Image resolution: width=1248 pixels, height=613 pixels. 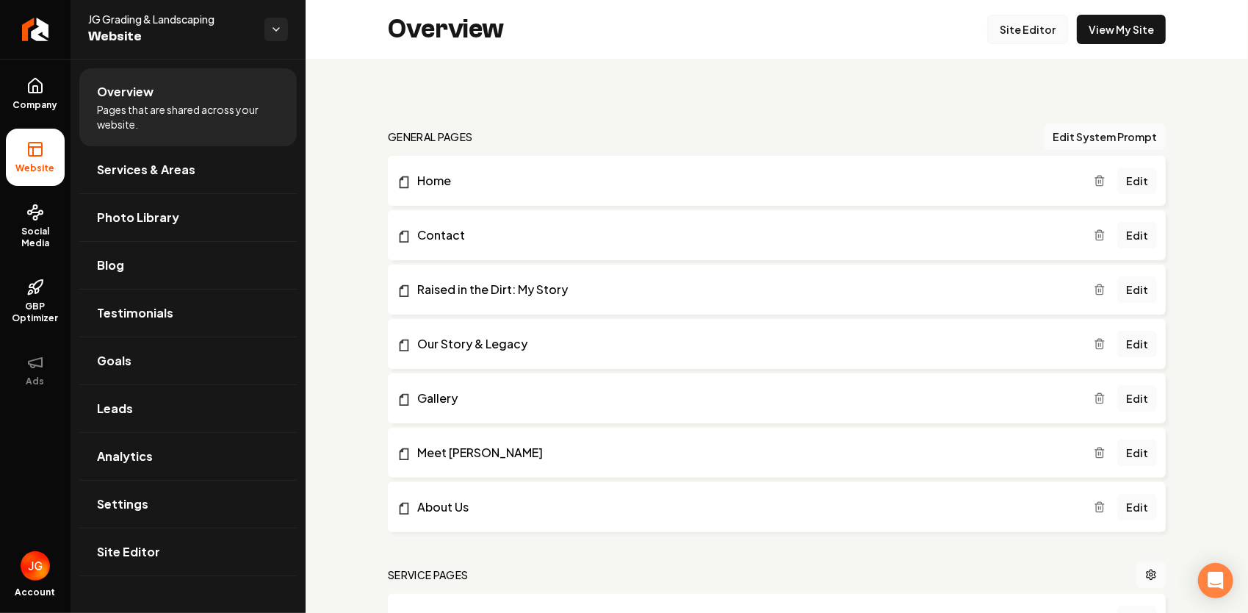 I want to click on span: Pages that are shared across your website., so click(x=188, y=117).